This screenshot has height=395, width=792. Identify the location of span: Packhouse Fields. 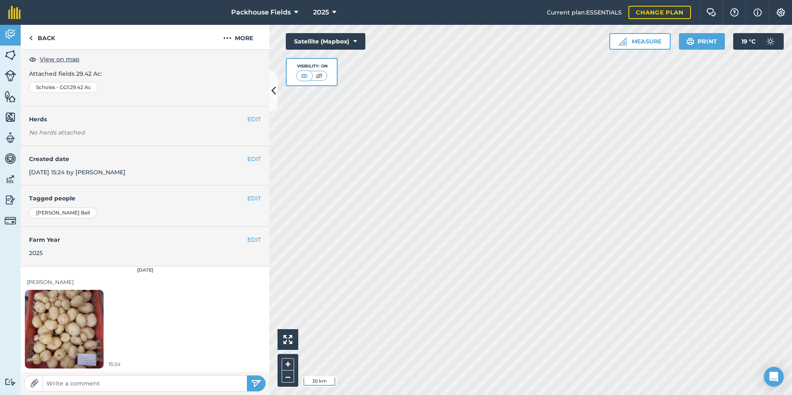
(261, 12).